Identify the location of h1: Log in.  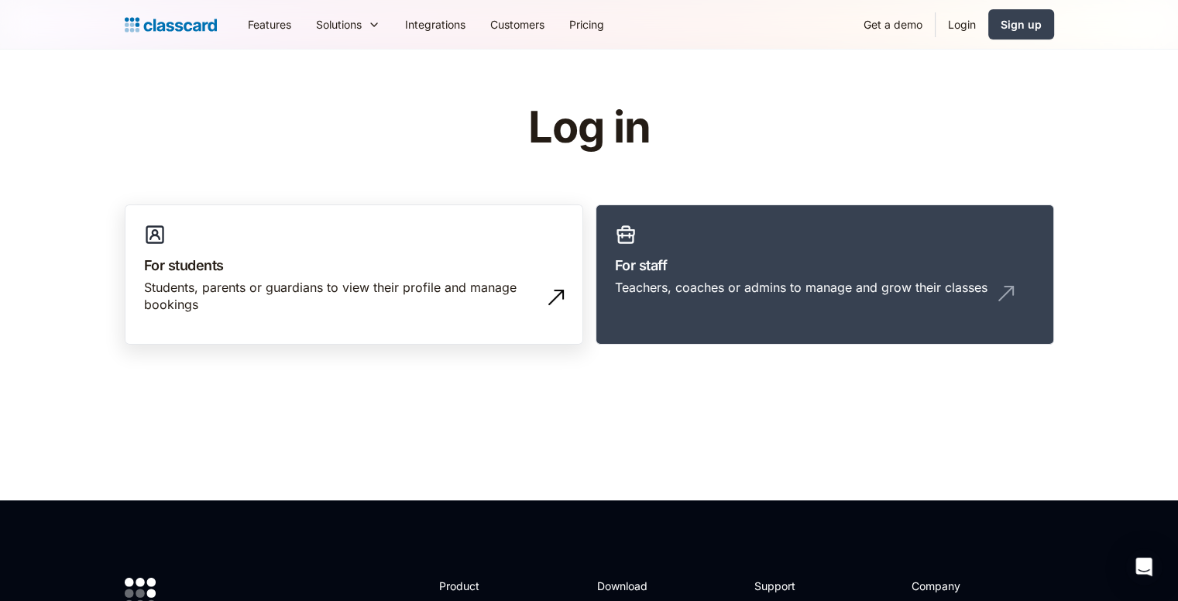
(589, 128).